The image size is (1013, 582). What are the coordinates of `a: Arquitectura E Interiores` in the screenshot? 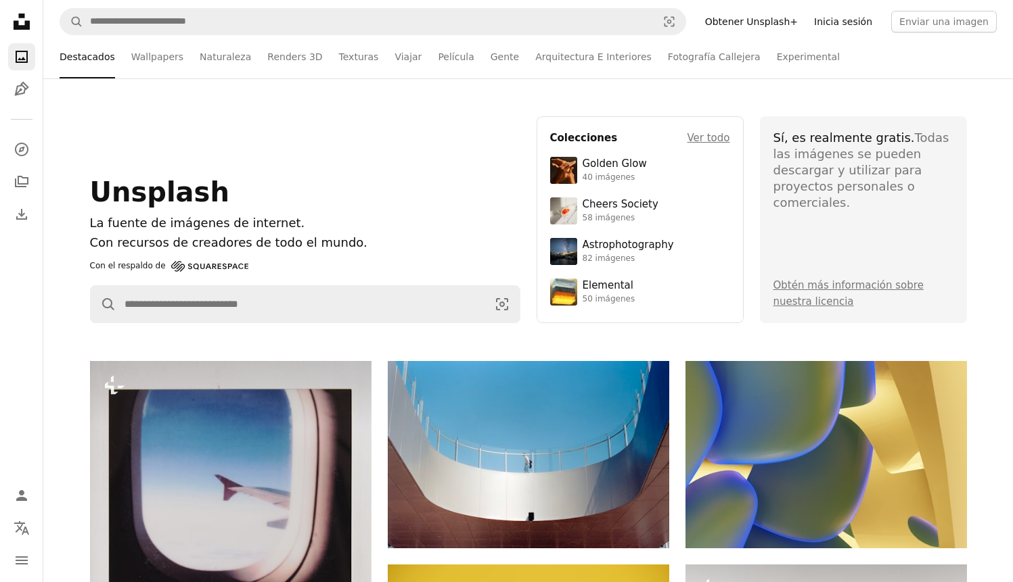 It's located at (593, 57).